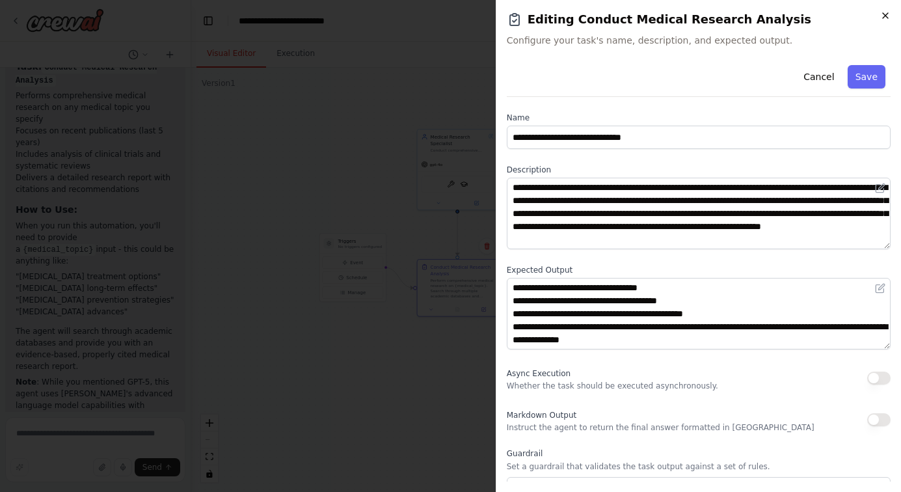  Describe the element at coordinates (539, 373) in the screenshot. I see `span: Async Execution` at that location.